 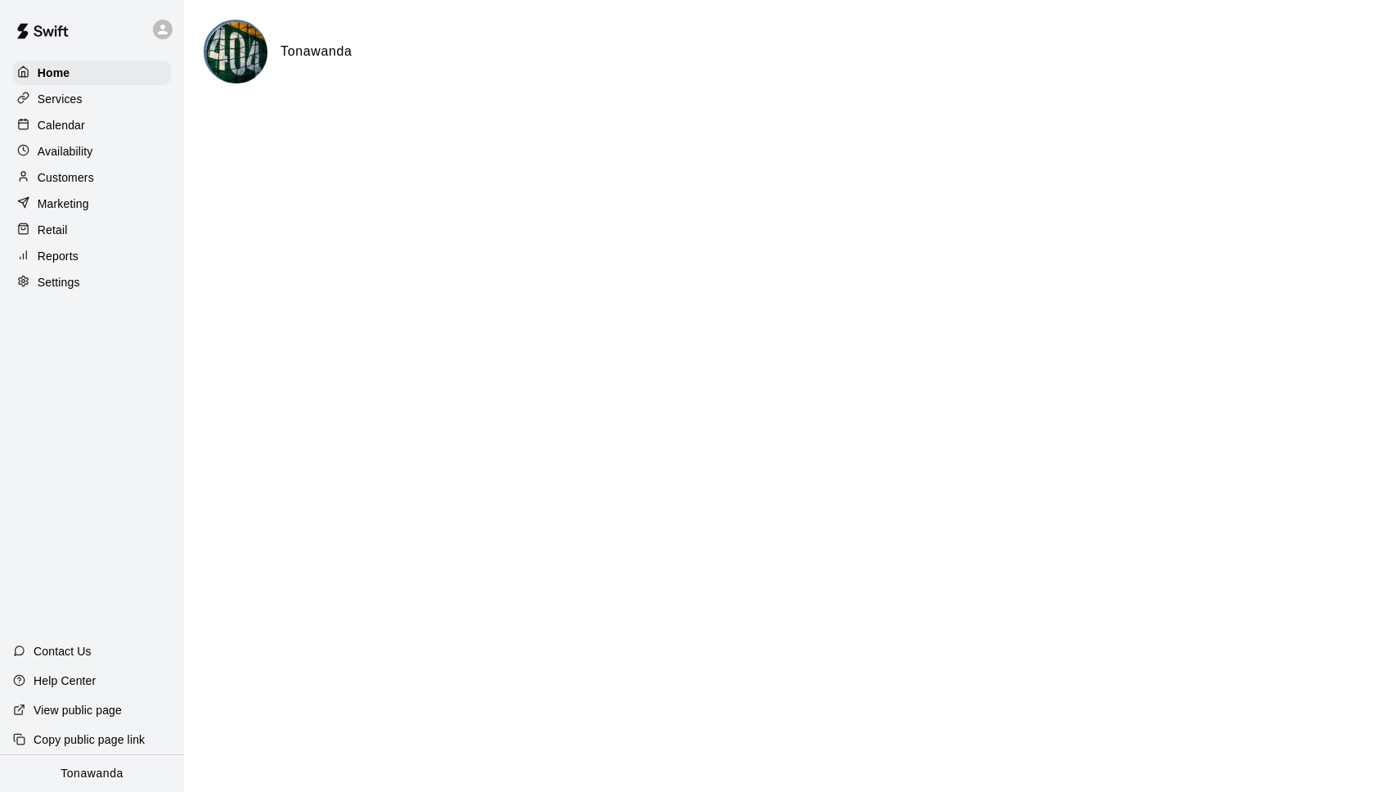 I want to click on div: Availability, so click(x=92, y=151).